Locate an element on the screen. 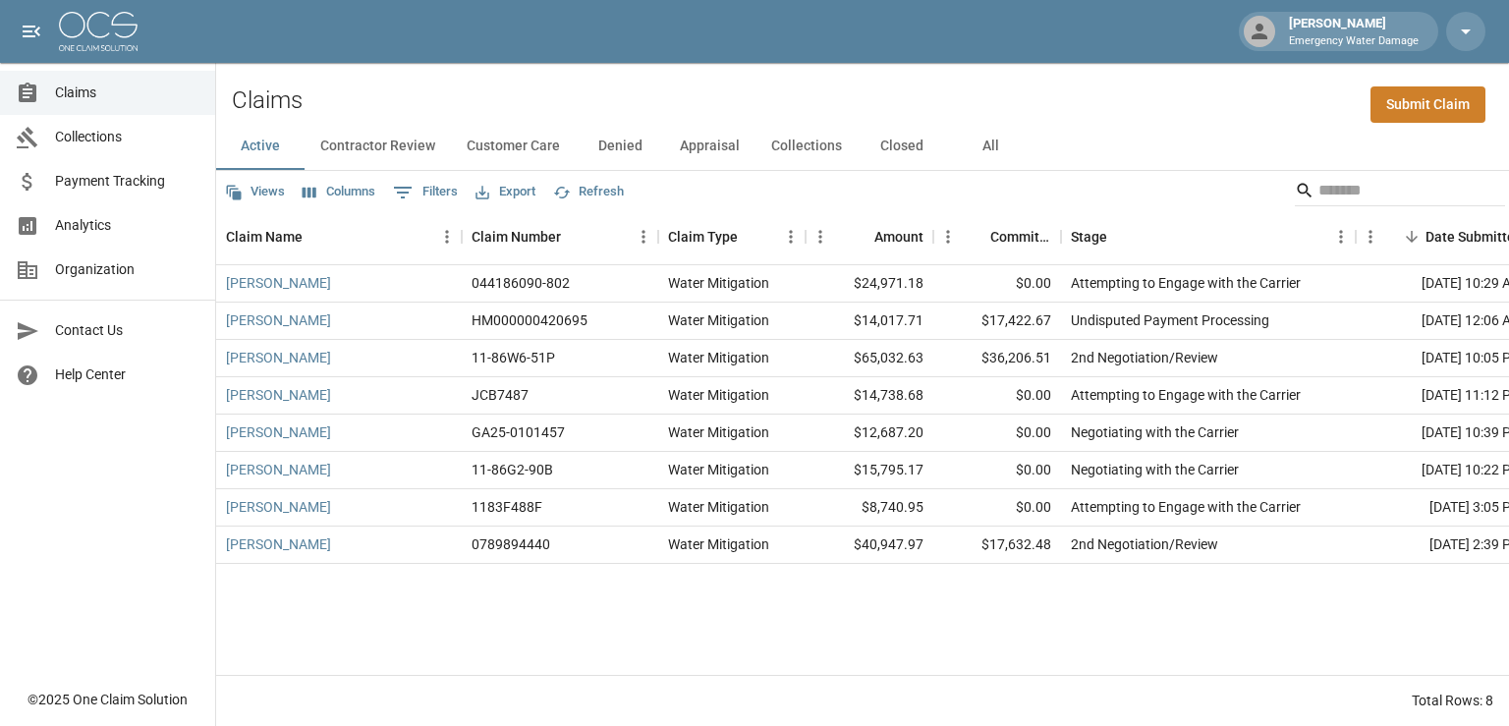 The height and width of the screenshot is (726, 1509). span: Analytics is located at coordinates (127, 225).